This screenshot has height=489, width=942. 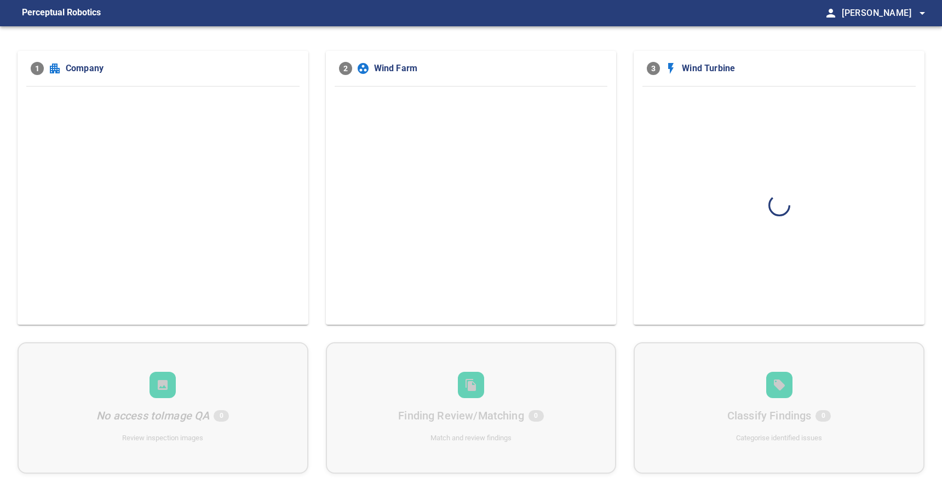 I want to click on span: 2, so click(x=346, y=68).